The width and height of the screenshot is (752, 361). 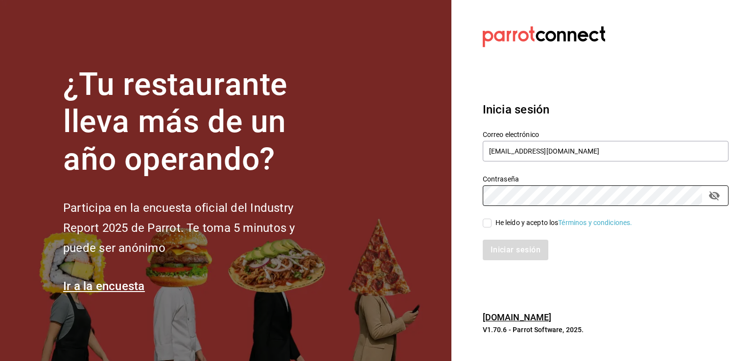 I want to click on div: He leído y acepto los, so click(x=564, y=223).